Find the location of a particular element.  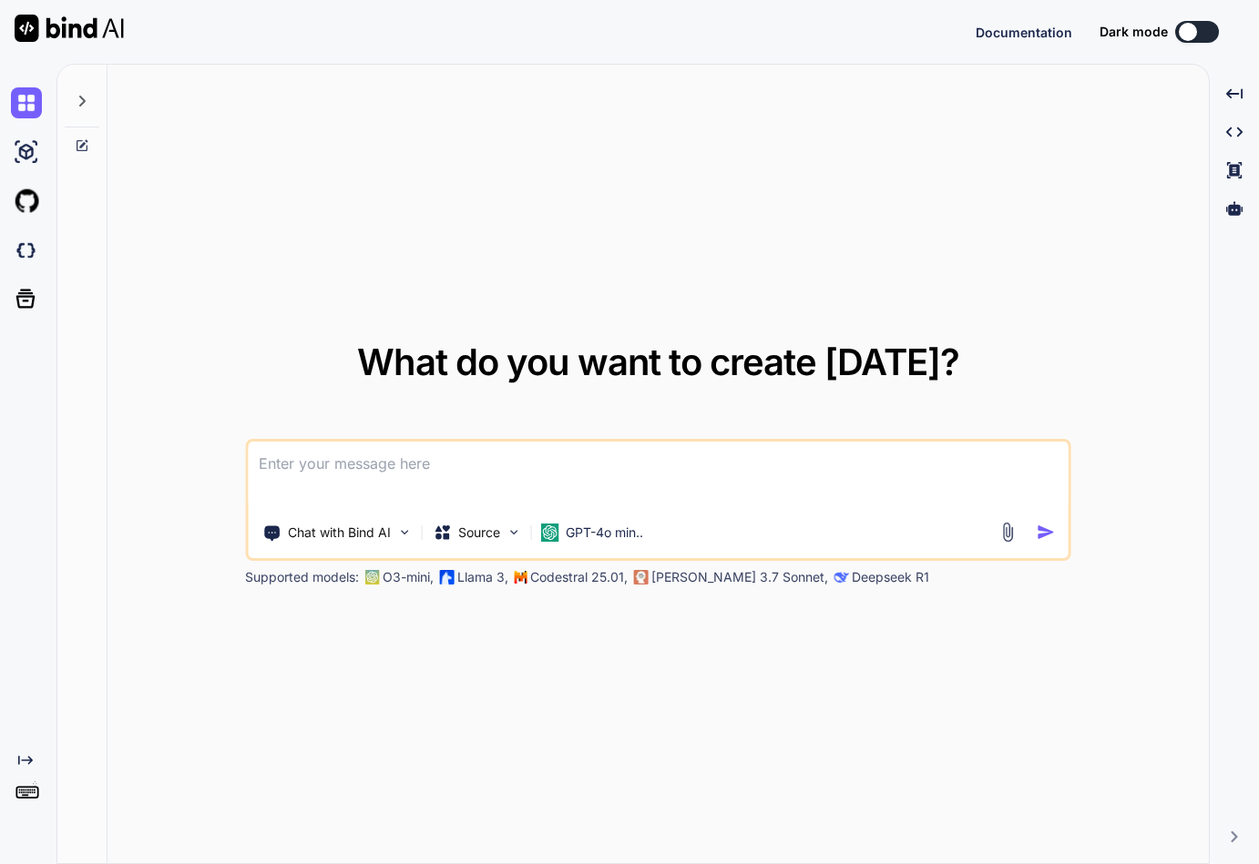

img: darkCloudIdeIcon is located at coordinates (26, 251).